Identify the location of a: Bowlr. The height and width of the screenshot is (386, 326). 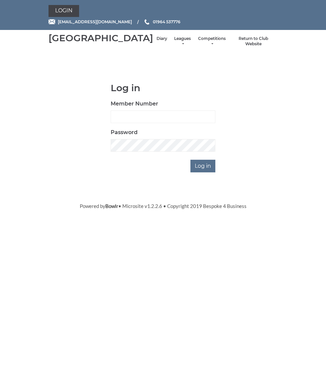
(112, 206).